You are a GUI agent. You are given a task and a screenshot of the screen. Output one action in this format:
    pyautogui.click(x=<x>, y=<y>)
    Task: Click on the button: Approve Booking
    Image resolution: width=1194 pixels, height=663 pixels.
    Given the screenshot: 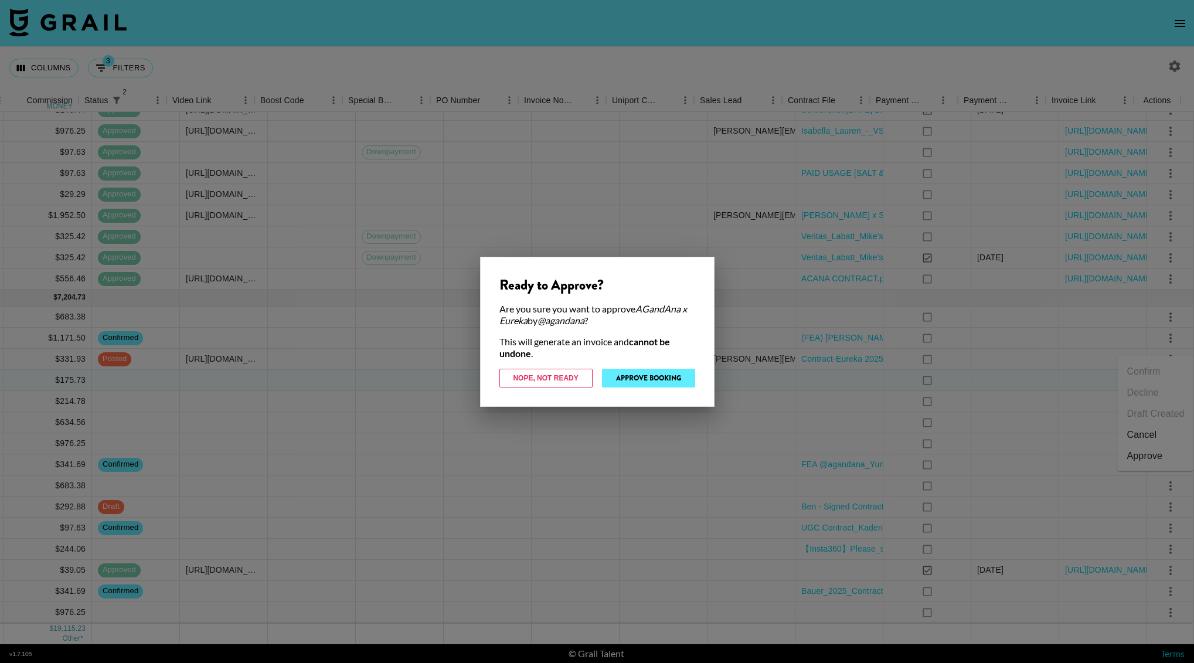 What is the action you would take?
    pyautogui.click(x=648, y=378)
    